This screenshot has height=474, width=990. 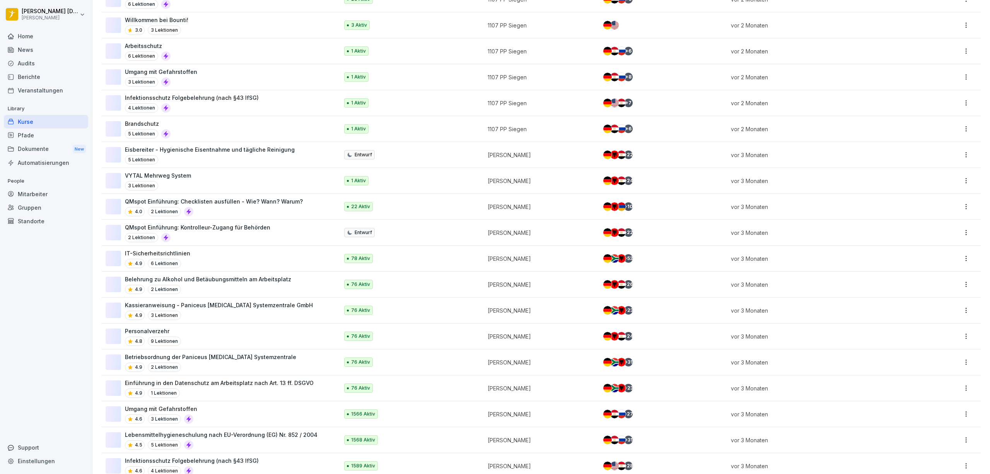 What do you see at coordinates (138, 445) in the screenshot?
I see `p: 4.5` at bounding box center [138, 445].